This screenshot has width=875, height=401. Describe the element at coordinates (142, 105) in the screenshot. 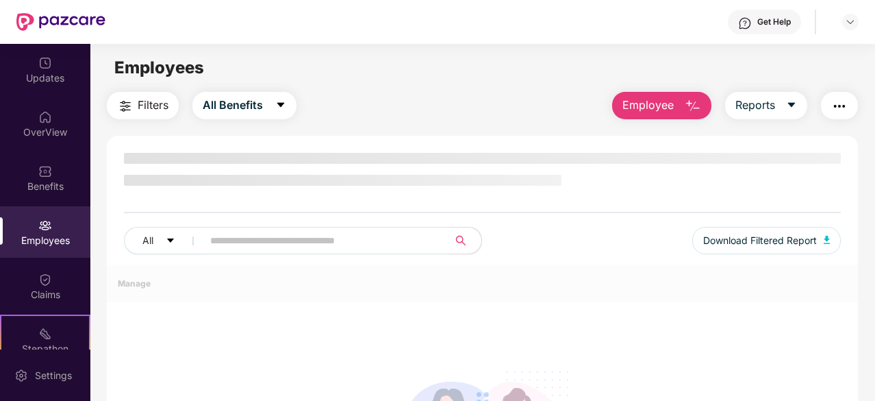

I see `button: Filters` at that location.